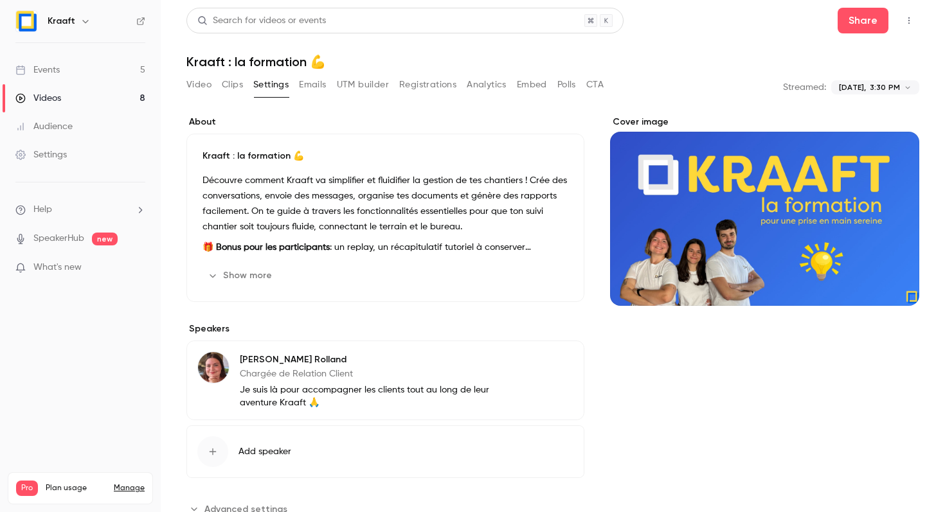  What do you see at coordinates (44, 127) in the screenshot?
I see `div: Audience` at bounding box center [44, 127].